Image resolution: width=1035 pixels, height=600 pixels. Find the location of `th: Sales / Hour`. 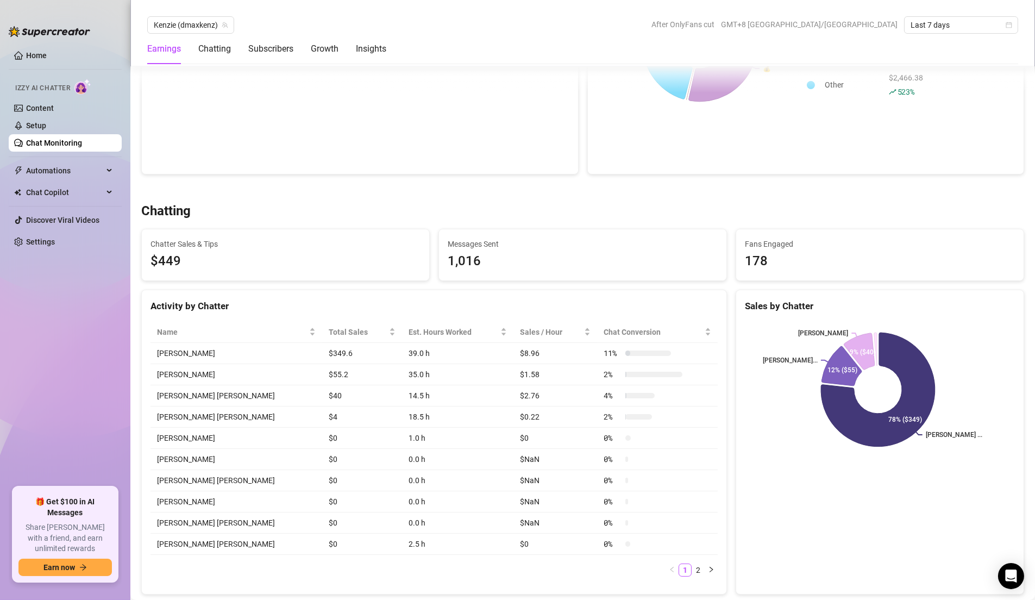

th: Sales / Hour is located at coordinates (555, 332).